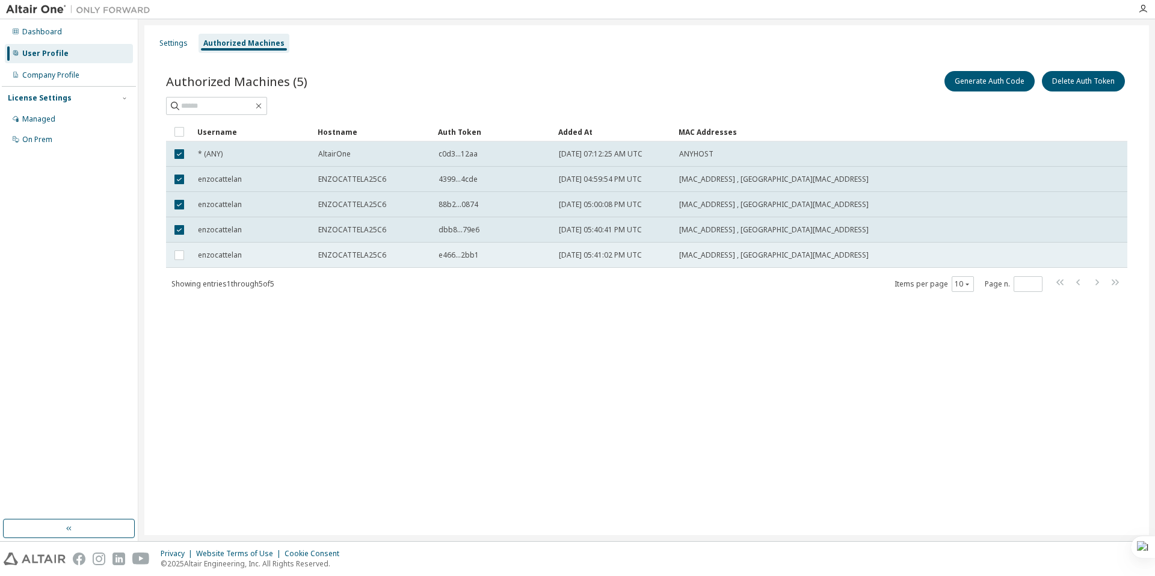 The height and width of the screenshot is (576, 1155). What do you see at coordinates (141, 558) in the screenshot?
I see `img: youtube.svg` at bounding box center [141, 558].